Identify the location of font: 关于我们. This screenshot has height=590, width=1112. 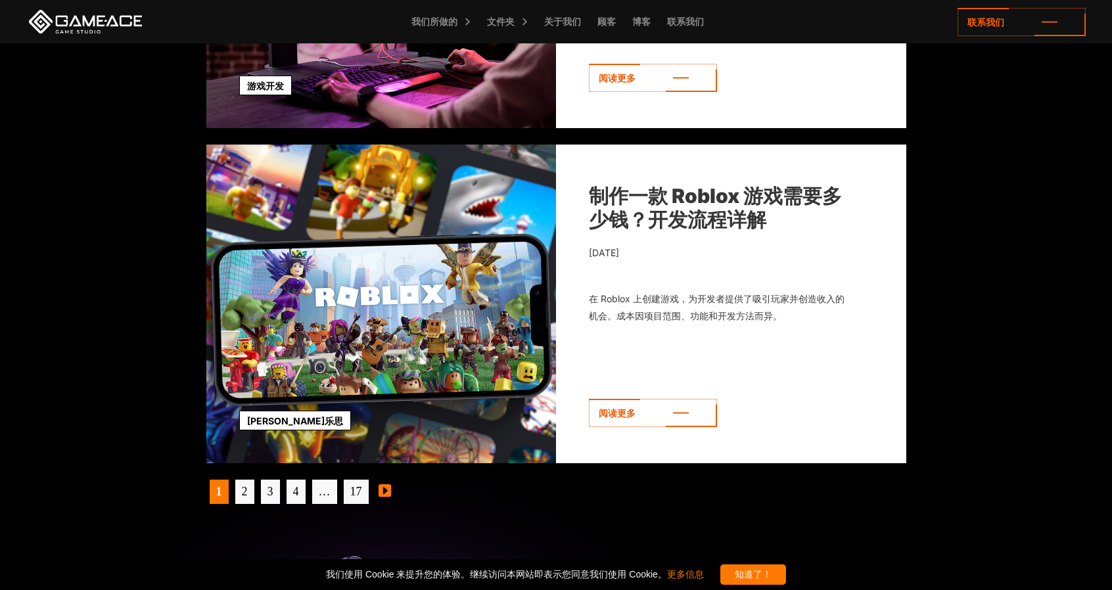
(562, 21).